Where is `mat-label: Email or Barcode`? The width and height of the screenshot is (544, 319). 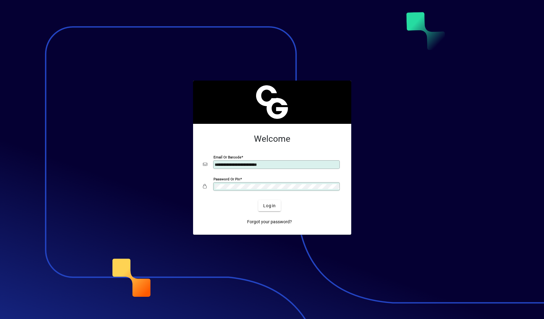
mat-label: Email or Barcode is located at coordinates (227, 157).